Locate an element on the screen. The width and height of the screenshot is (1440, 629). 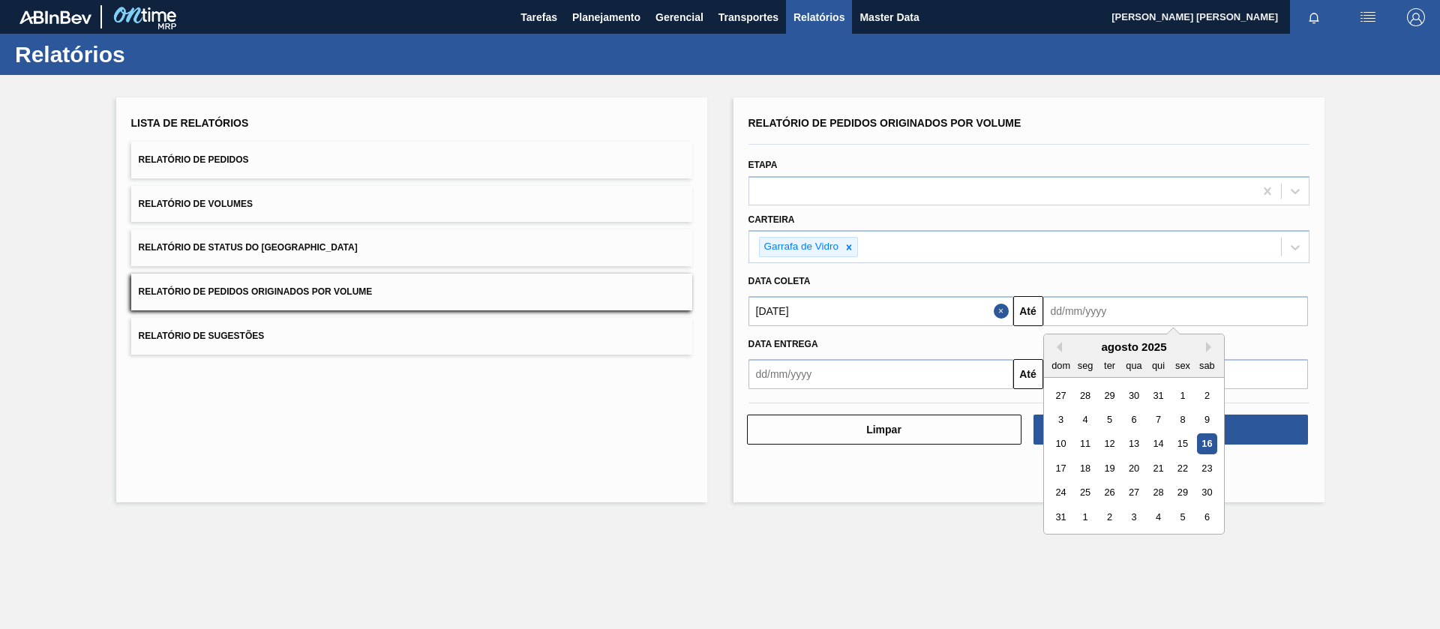
div: Choose segunda-feira, 28 de julho de 2025 is located at coordinates (1085, 395).